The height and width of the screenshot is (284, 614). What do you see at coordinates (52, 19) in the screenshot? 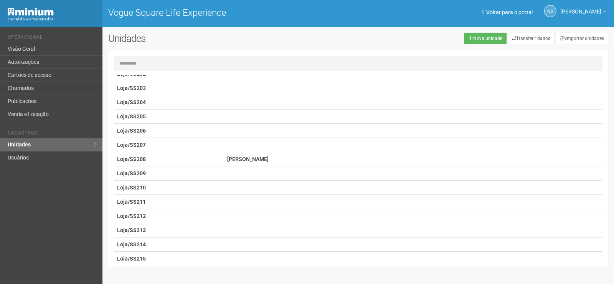
I see `div: Painel do Administrador` at bounding box center [52, 19].